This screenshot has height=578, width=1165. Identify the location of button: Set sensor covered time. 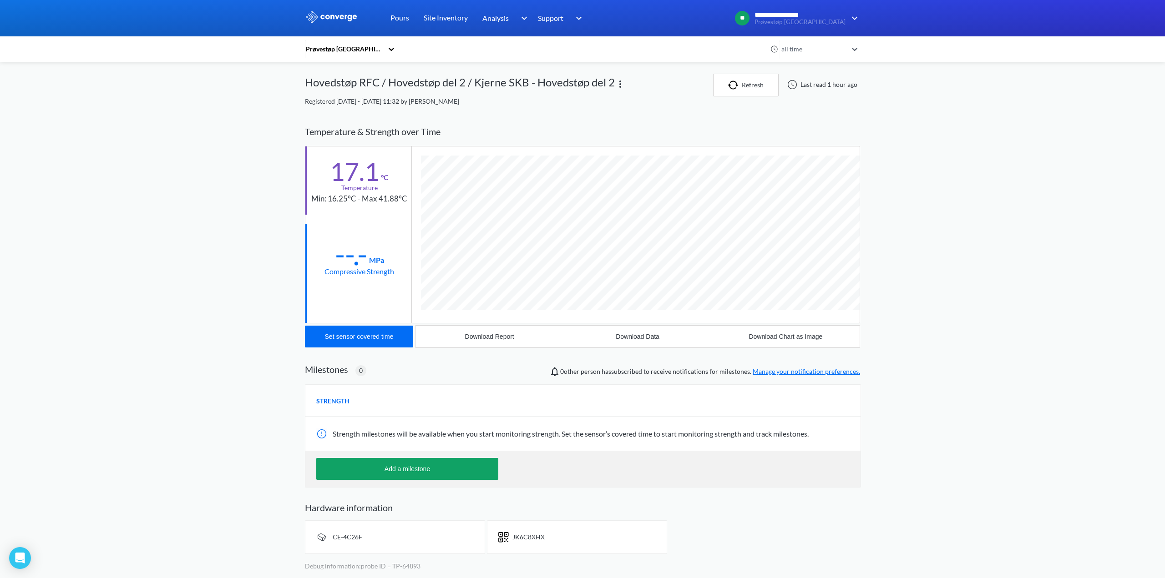
(359, 337).